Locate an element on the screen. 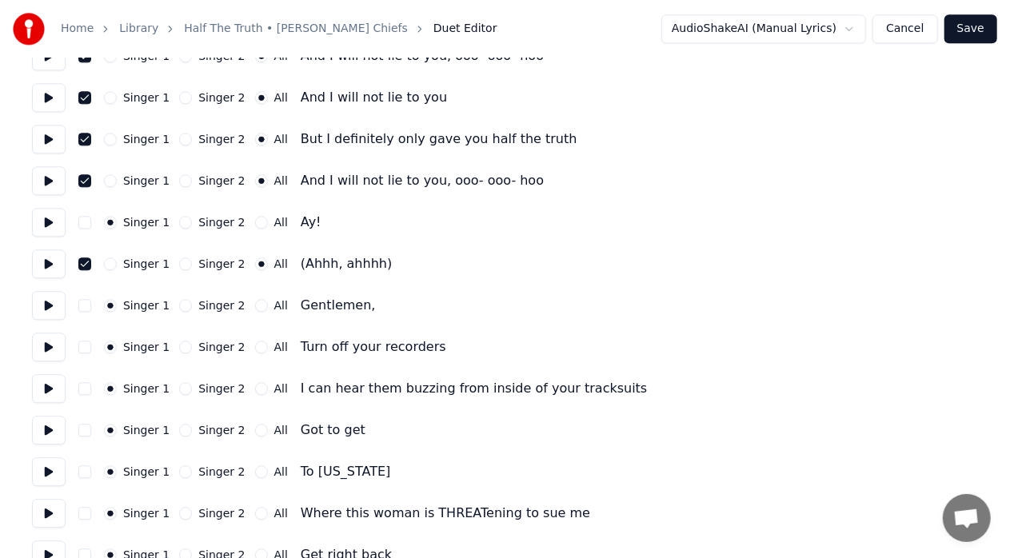 The height and width of the screenshot is (558, 1010). button: Save is located at coordinates (970, 29).